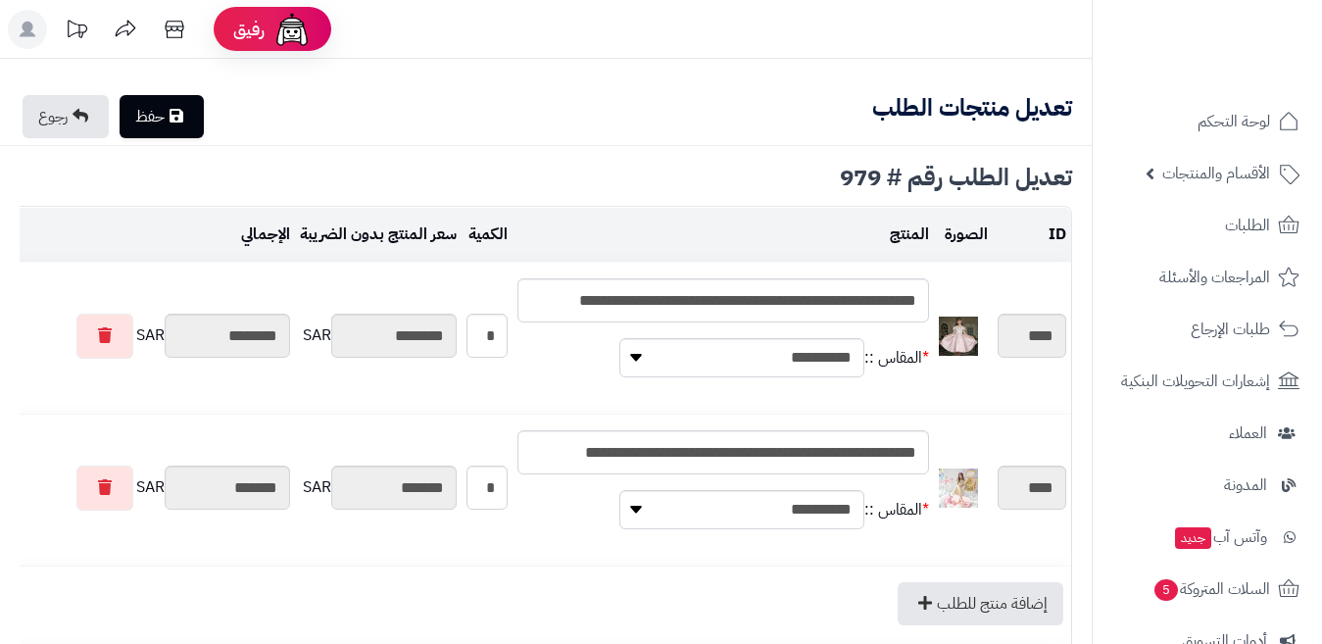  What do you see at coordinates (1195, 381) in the screenshot?
I see `span: إشعارات التحويلات البنكية` at bounding box center [1195, 381].